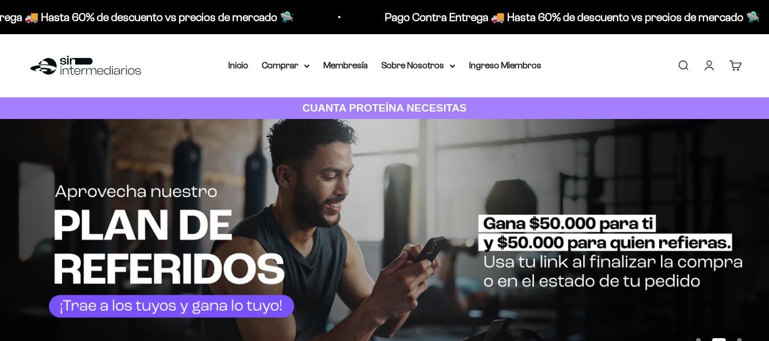  I want to click on a: Inicio, so click(238, 65).